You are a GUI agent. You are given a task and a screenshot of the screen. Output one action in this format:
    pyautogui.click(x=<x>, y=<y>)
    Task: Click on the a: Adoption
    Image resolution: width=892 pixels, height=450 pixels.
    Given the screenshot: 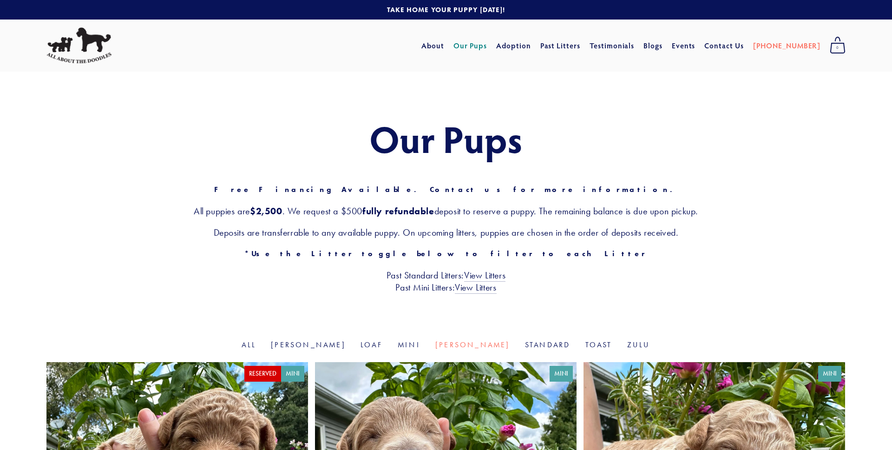 What is the action you would take?
    pyautogui.click(x=514, y=46)
    